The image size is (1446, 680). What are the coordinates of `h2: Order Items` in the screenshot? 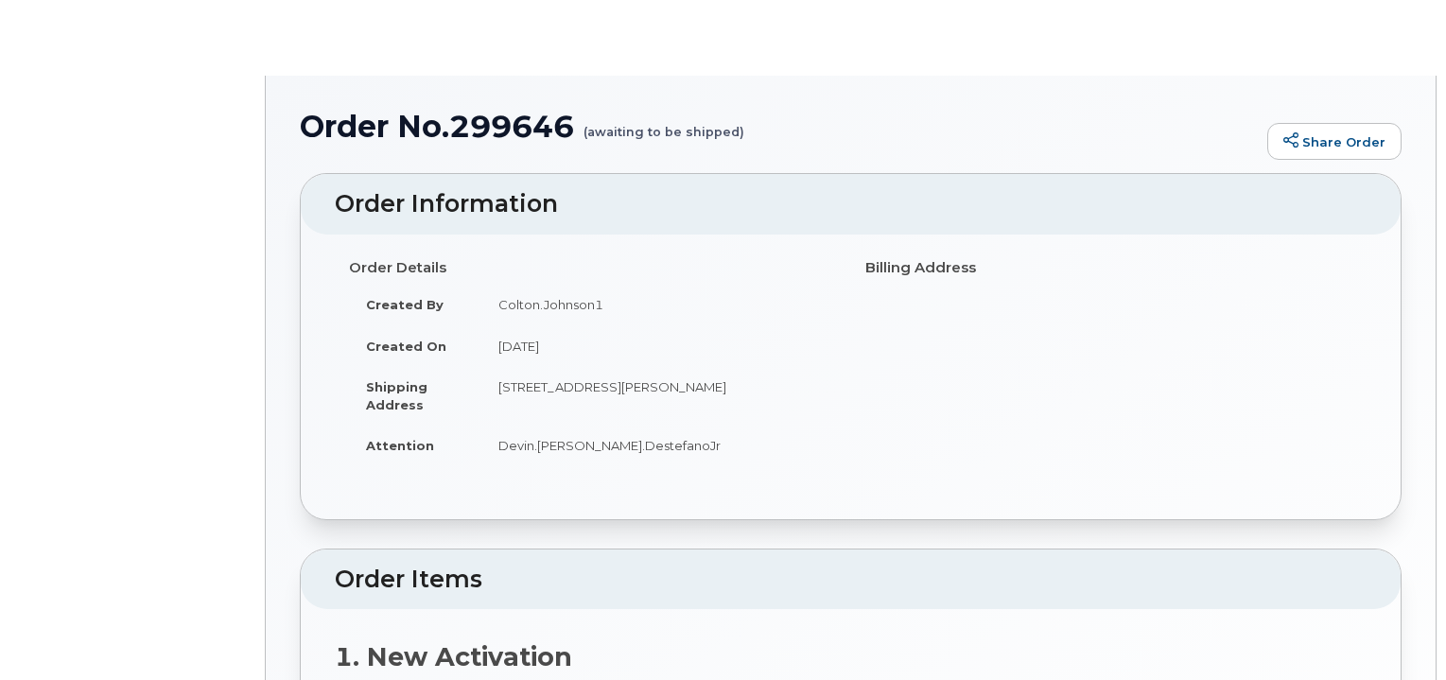 It's located at (850, 580).